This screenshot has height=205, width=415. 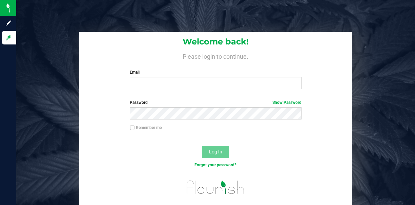 I want to click on h1: Welcome back!, so click(x=216, y=42).